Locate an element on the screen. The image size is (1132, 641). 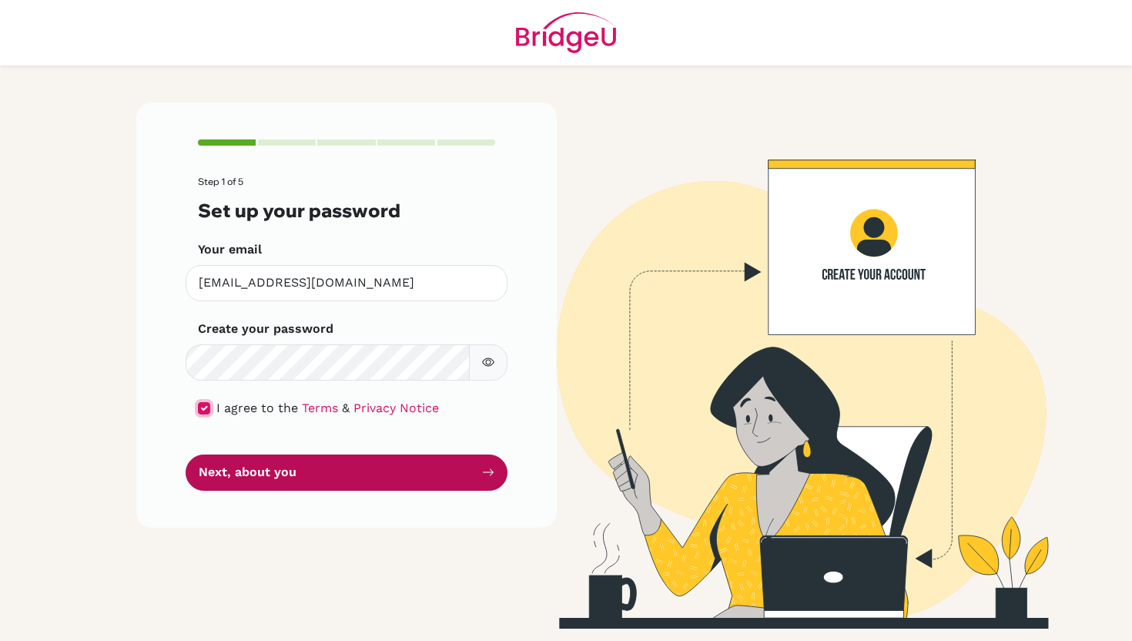
label: Your email is located at coordinates (229, 249).